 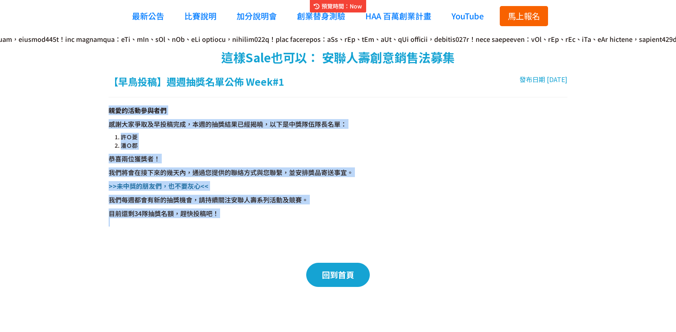 I want to click on a: 加分說明會, so click(x=257, y=16).